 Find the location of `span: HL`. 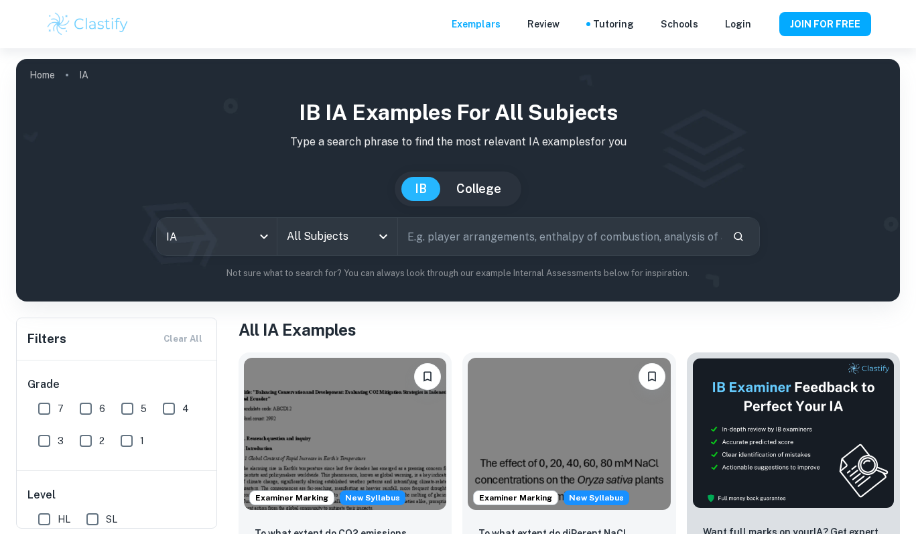

span: HL is located at coordinates (64, 519).